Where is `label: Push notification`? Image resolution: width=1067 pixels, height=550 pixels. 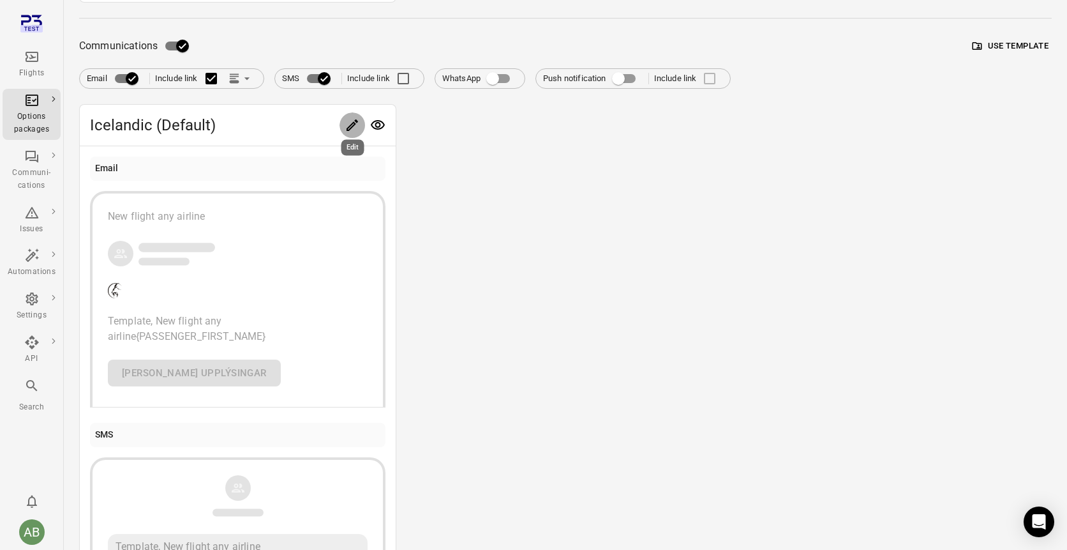 label: Push notification is located at coordinates (593, 79).